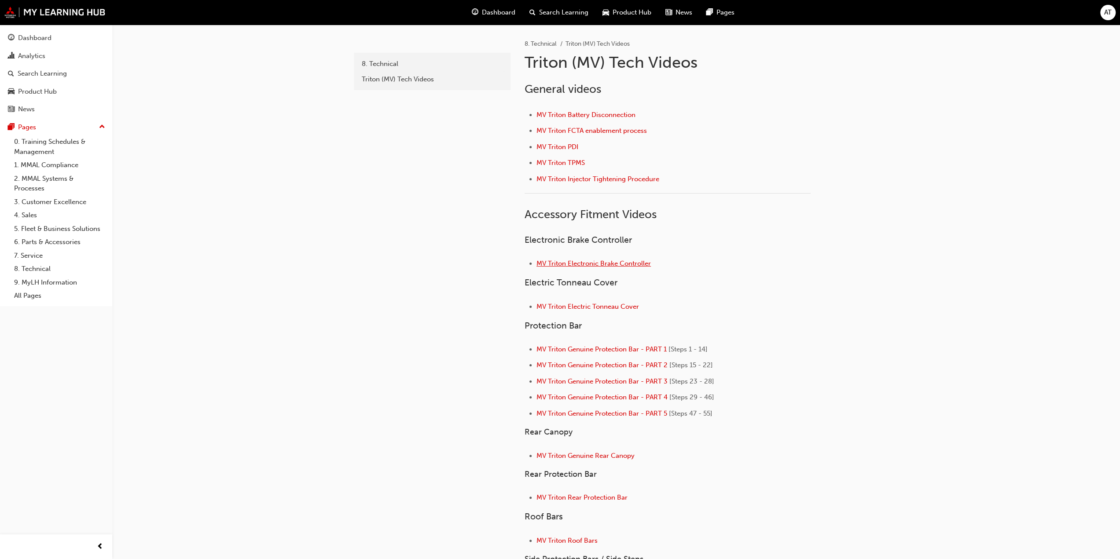  Describe the element at coordinates (56, 92) in the screenshot. I see `a: Product Hub` at that location.